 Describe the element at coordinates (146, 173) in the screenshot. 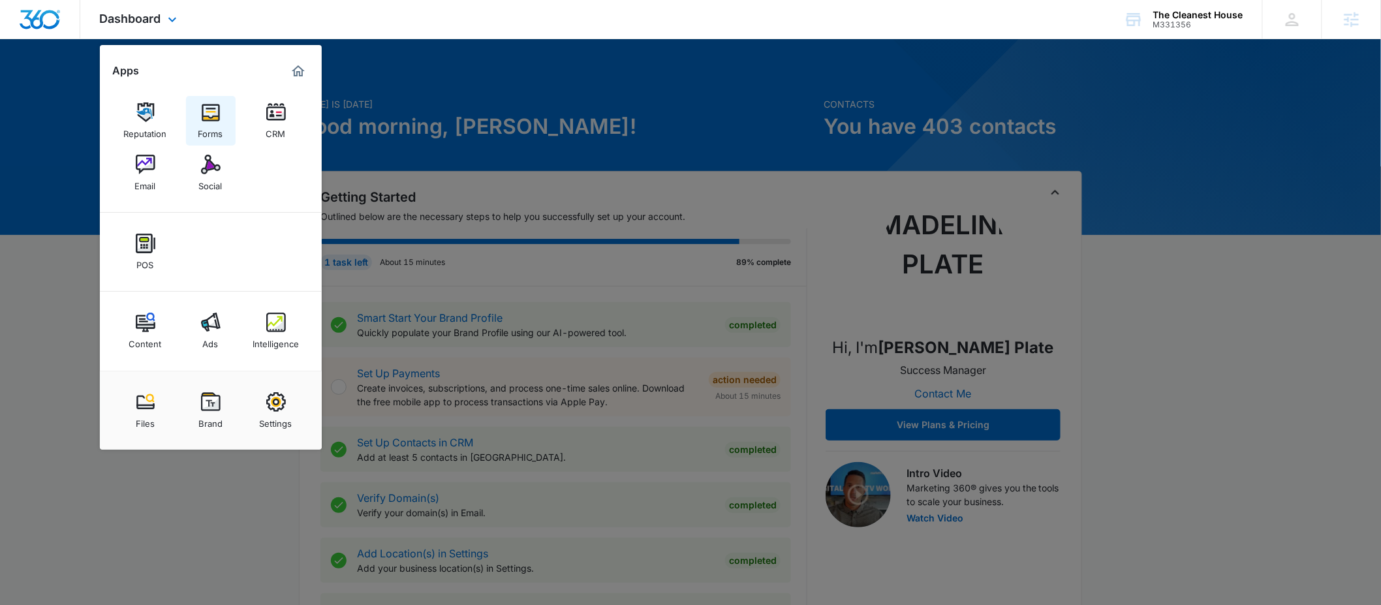

I see `a: Email` at that location.